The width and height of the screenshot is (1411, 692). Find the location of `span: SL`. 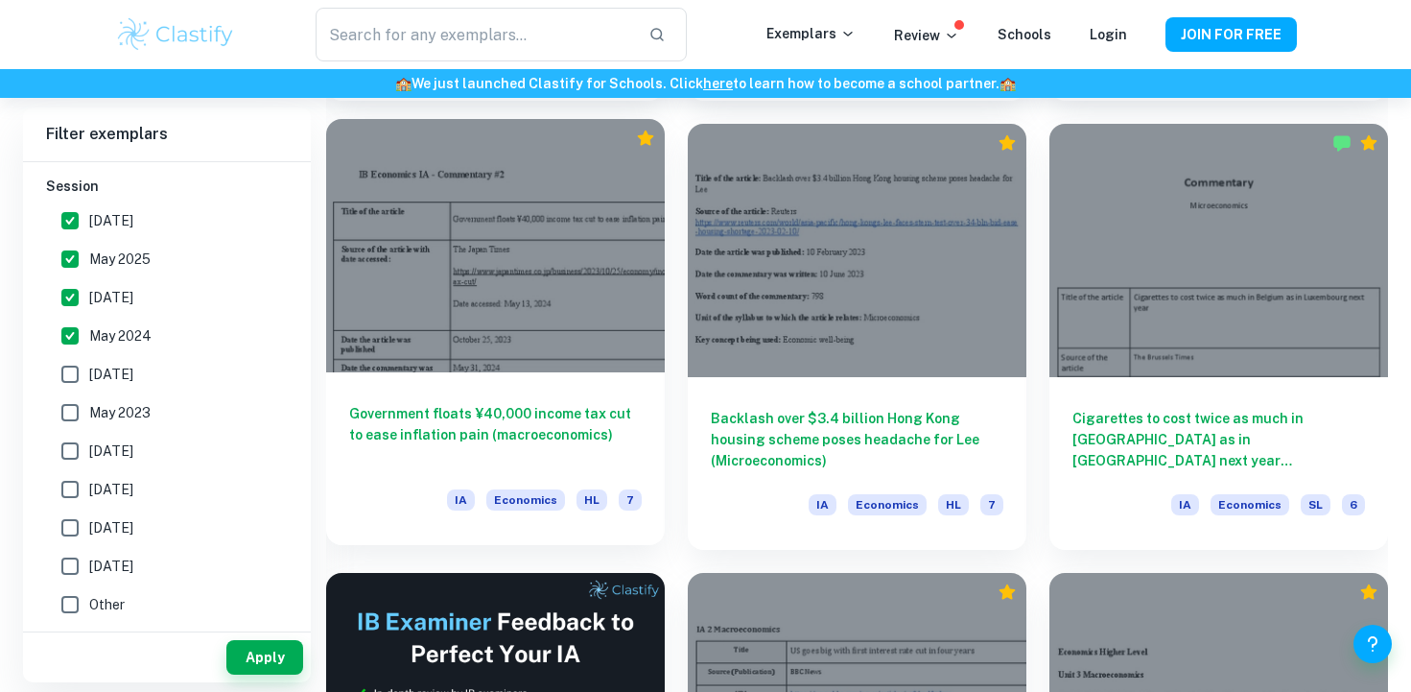

span: SL is located at coordinates (1315, 505).